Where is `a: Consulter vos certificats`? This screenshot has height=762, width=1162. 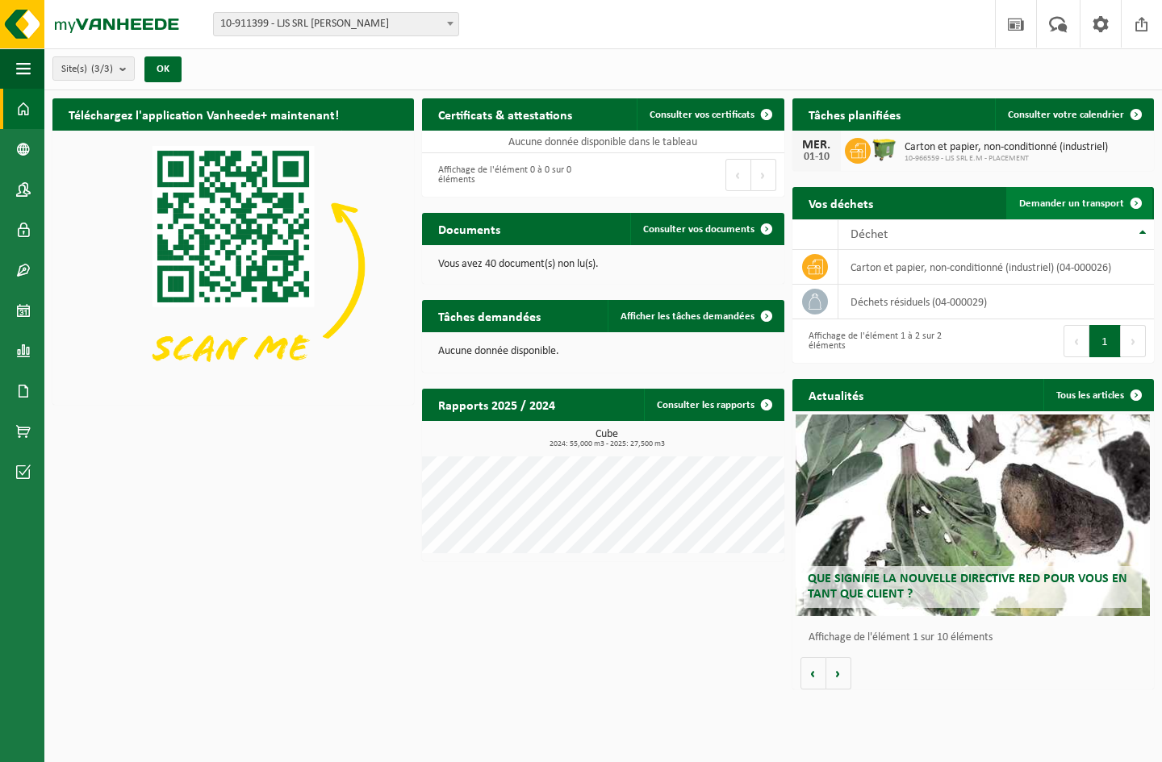 a: Consulter vos certificats is located at coordinates (709, 115).